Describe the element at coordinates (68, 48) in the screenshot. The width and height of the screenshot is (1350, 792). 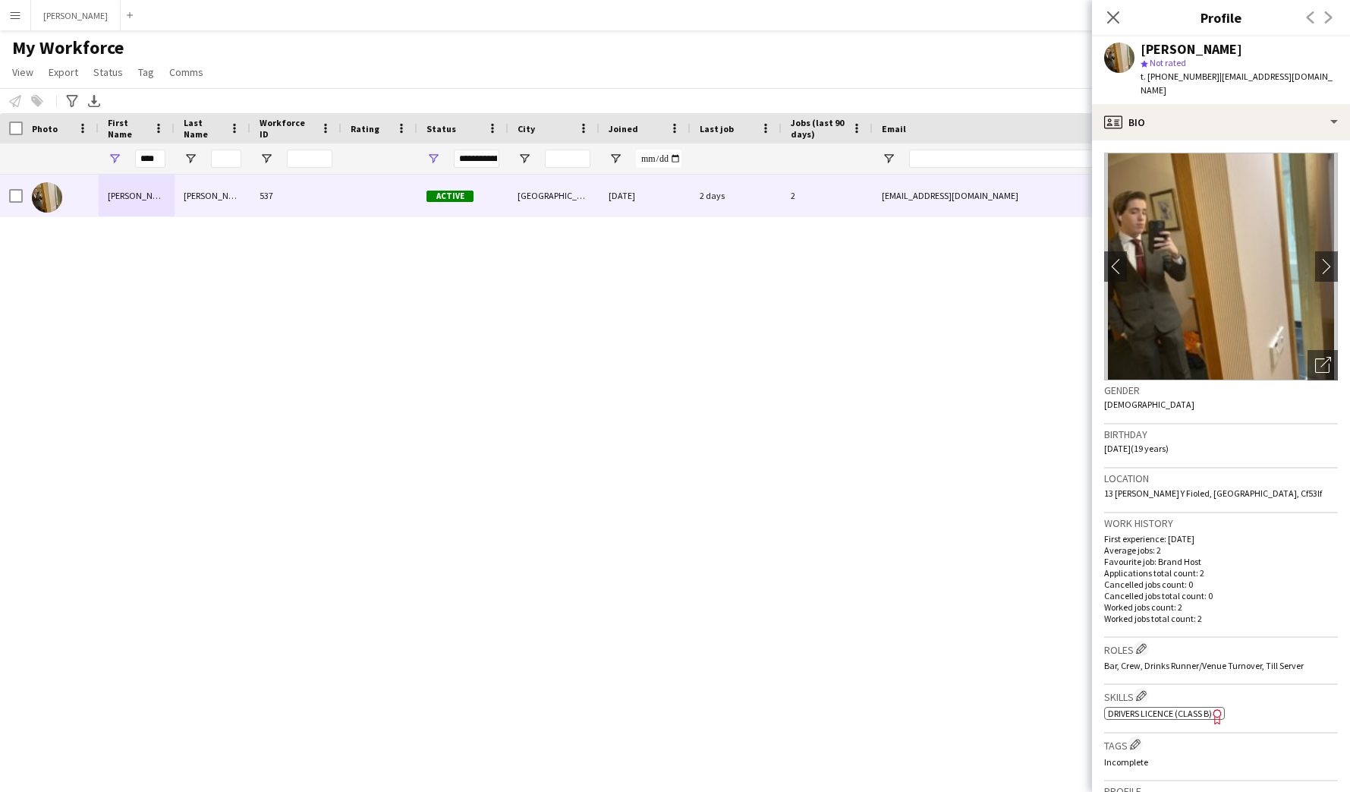
I see `span: My Workforce` at that location.